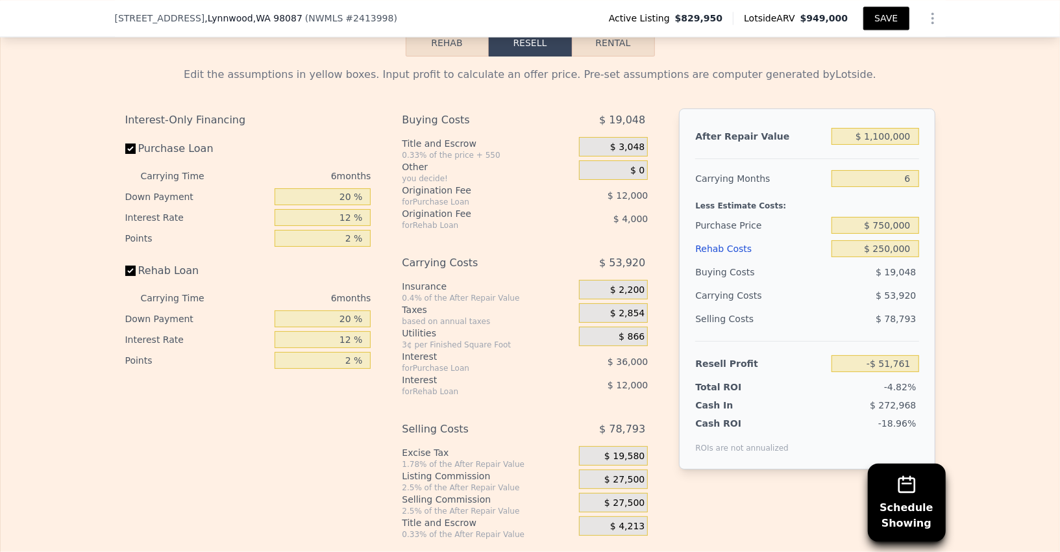  What do you see at coordinates (614, 43) in the screenshot?
I see `button: Rental` at bounding box center [614, 43].